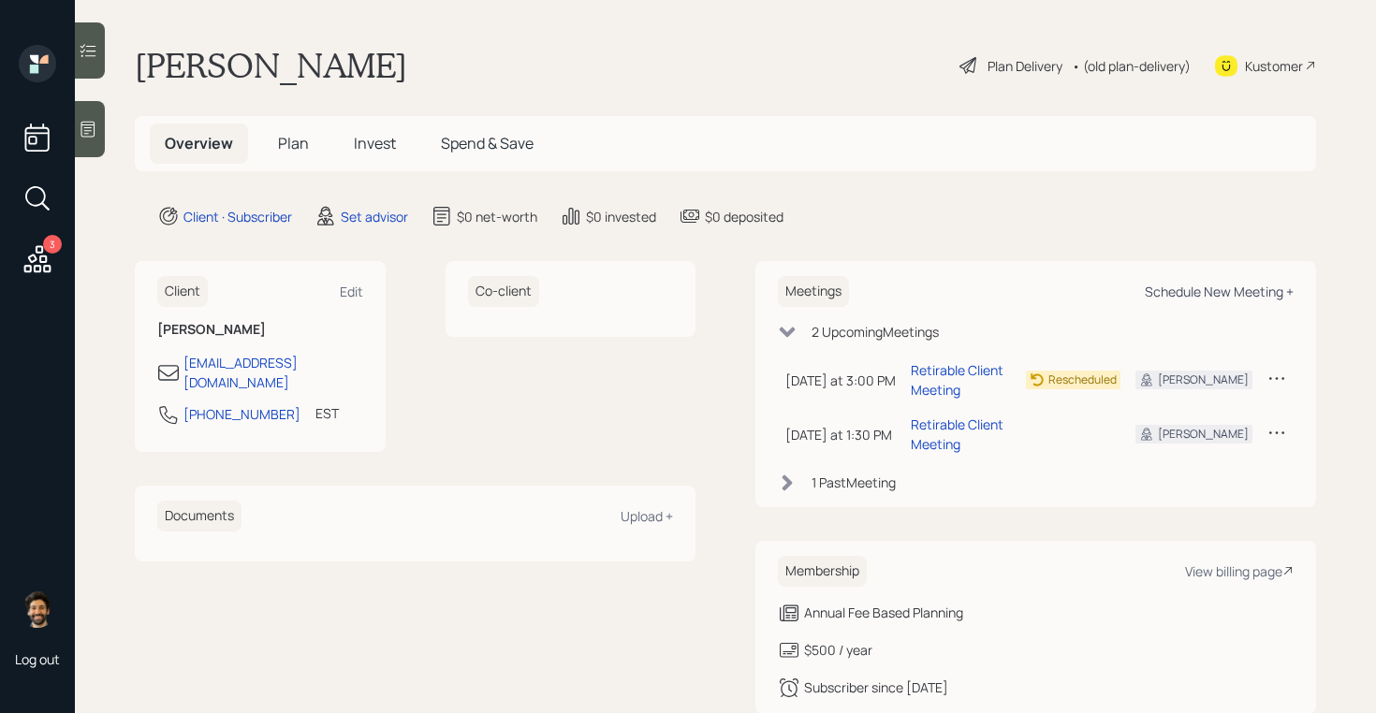  Describe the element at coordinates (884, 612) in the screenshot. I see `div: Annual Fee Based Planning` at that location.